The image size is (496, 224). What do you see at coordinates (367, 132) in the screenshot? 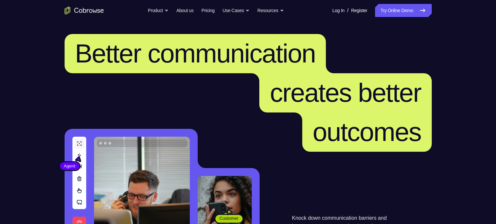
I see `span: outcomes` at bounding box center [367, 132].